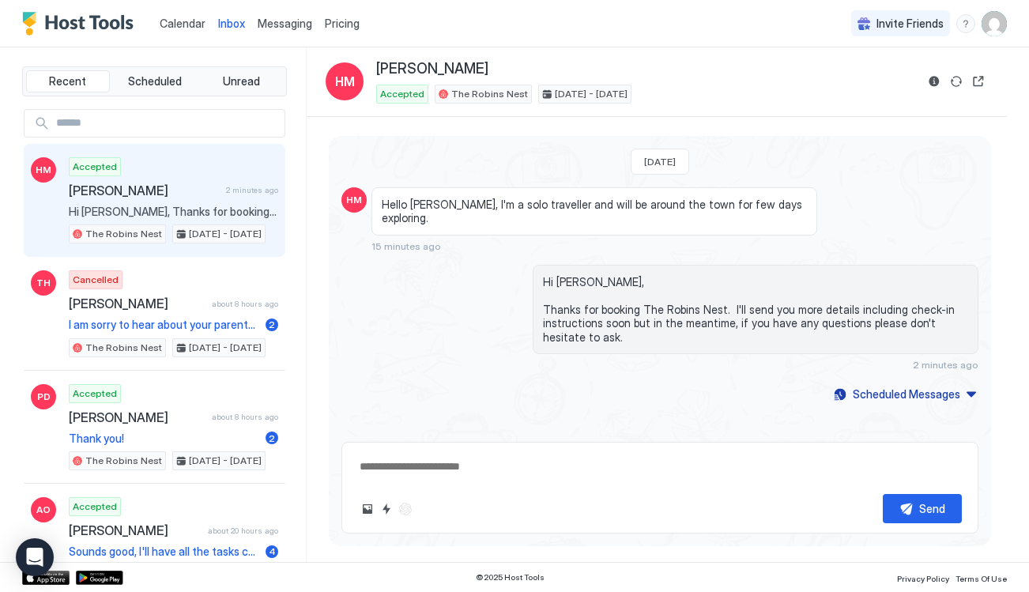 The height and width of the screenshot is (592, 1029). Describe the element at coordinates (167, 123) in the screenshot. I see `input: Input Field` at that location.